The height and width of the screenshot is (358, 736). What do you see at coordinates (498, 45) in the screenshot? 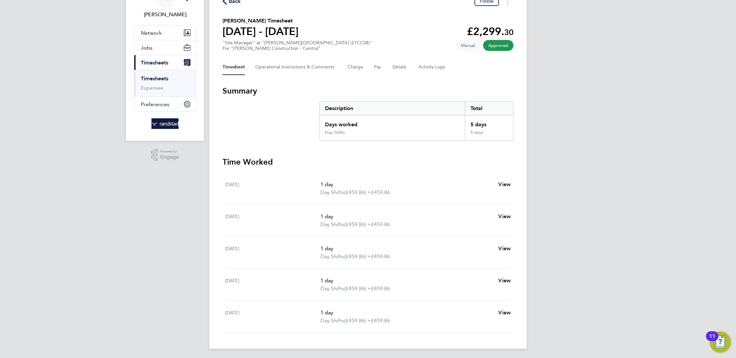
I see `span: This timesheet has been approved.` at bounding box center [498, 45].